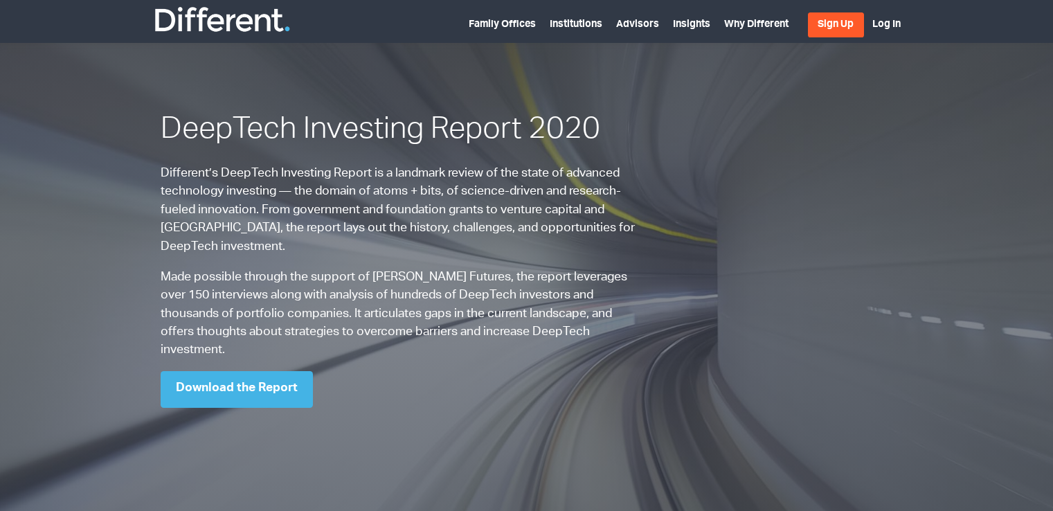  What do you see at coordinates (222, 19) in the screenshot?
I see `img: Different Funds` at bounding box center [222, 19].